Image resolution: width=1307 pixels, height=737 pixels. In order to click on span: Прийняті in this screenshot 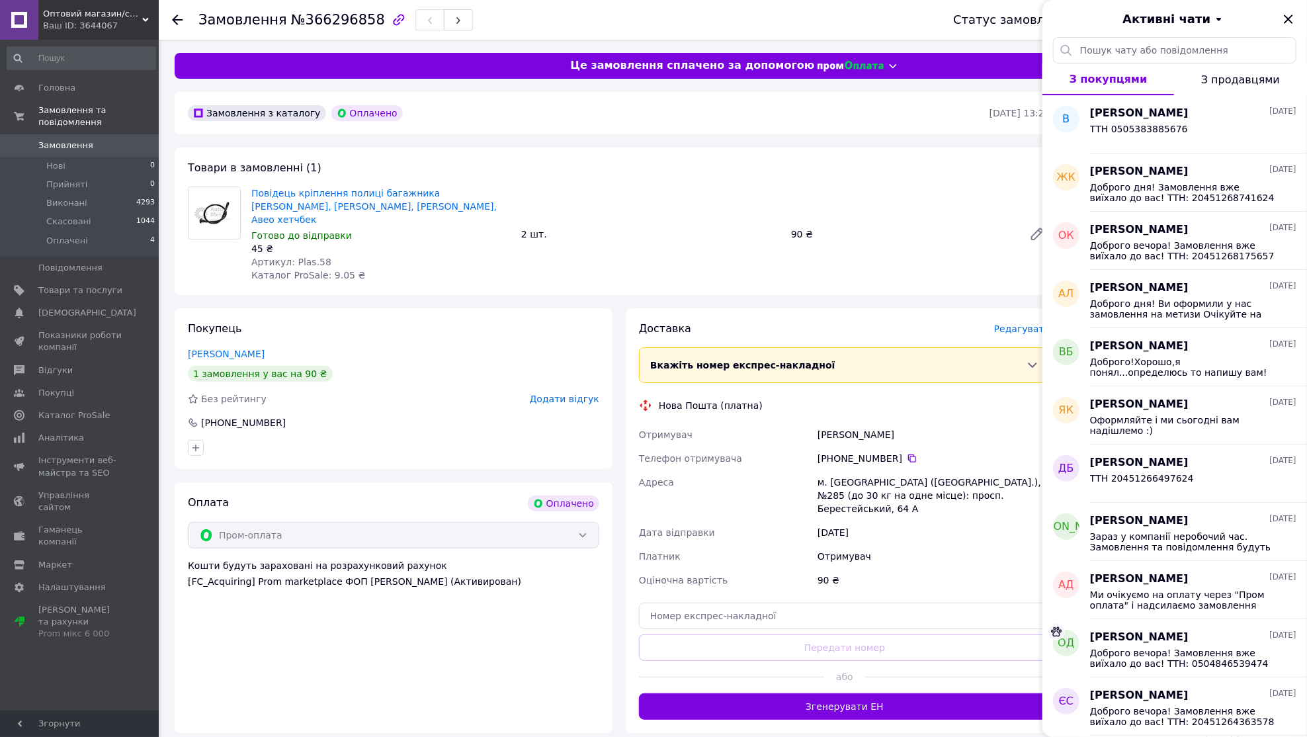, I will do `click(67, 184)`.